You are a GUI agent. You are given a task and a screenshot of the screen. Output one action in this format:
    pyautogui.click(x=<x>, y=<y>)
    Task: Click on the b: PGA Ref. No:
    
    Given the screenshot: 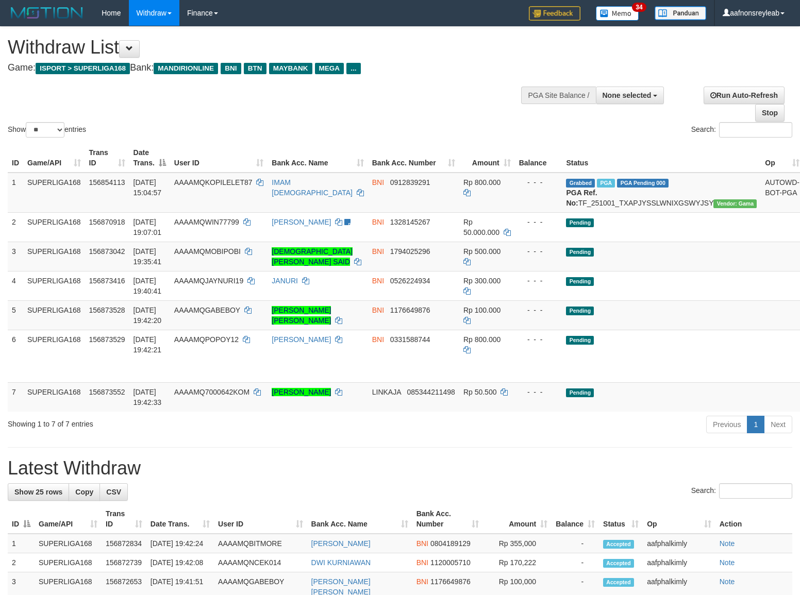 What is the action you would take?
    pyautogui.click(x=581, y=198)
    